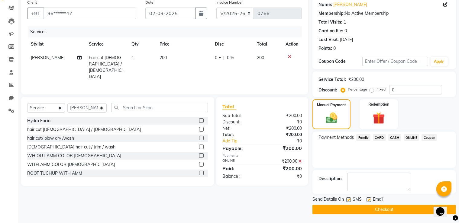  What do you see at coordinates (240, 135) in the screenshot?
I see `div: Total:` at bounding box center [240, 135].